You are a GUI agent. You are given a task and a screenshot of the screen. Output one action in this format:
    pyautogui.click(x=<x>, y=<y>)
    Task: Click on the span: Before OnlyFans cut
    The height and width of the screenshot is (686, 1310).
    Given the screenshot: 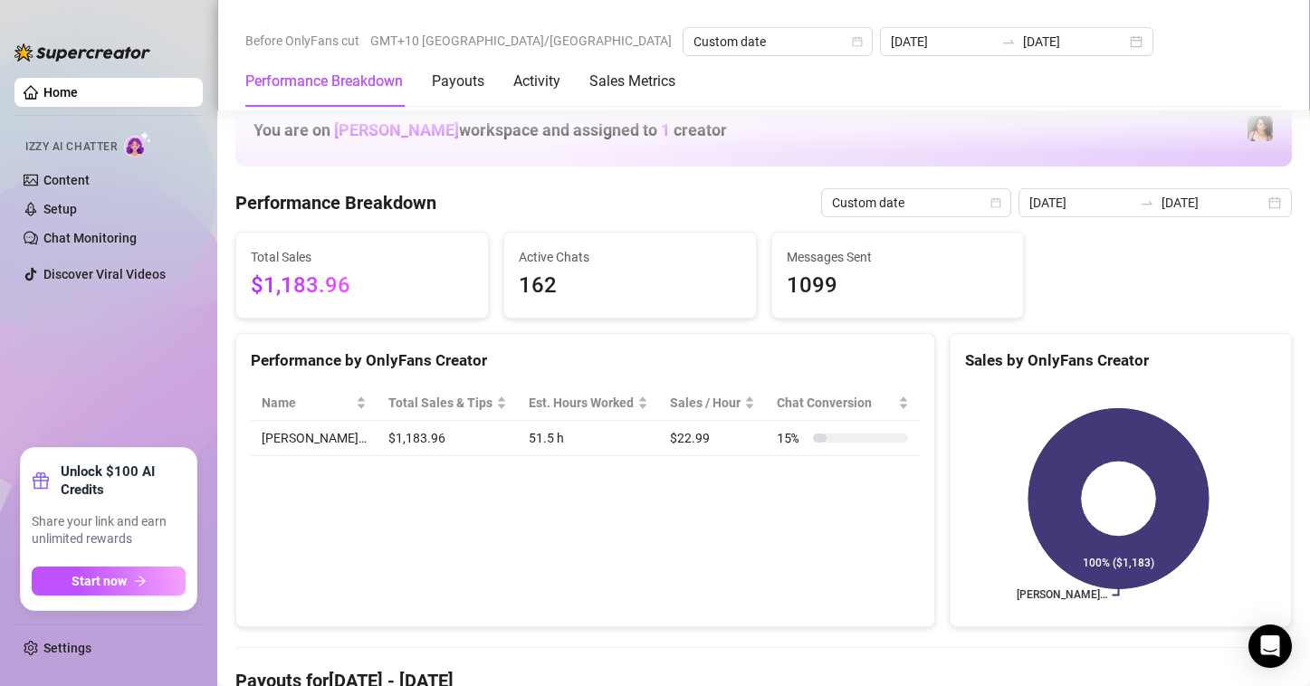 What is the action you would take?
    pyautogui.click(x=302, y=41)
    